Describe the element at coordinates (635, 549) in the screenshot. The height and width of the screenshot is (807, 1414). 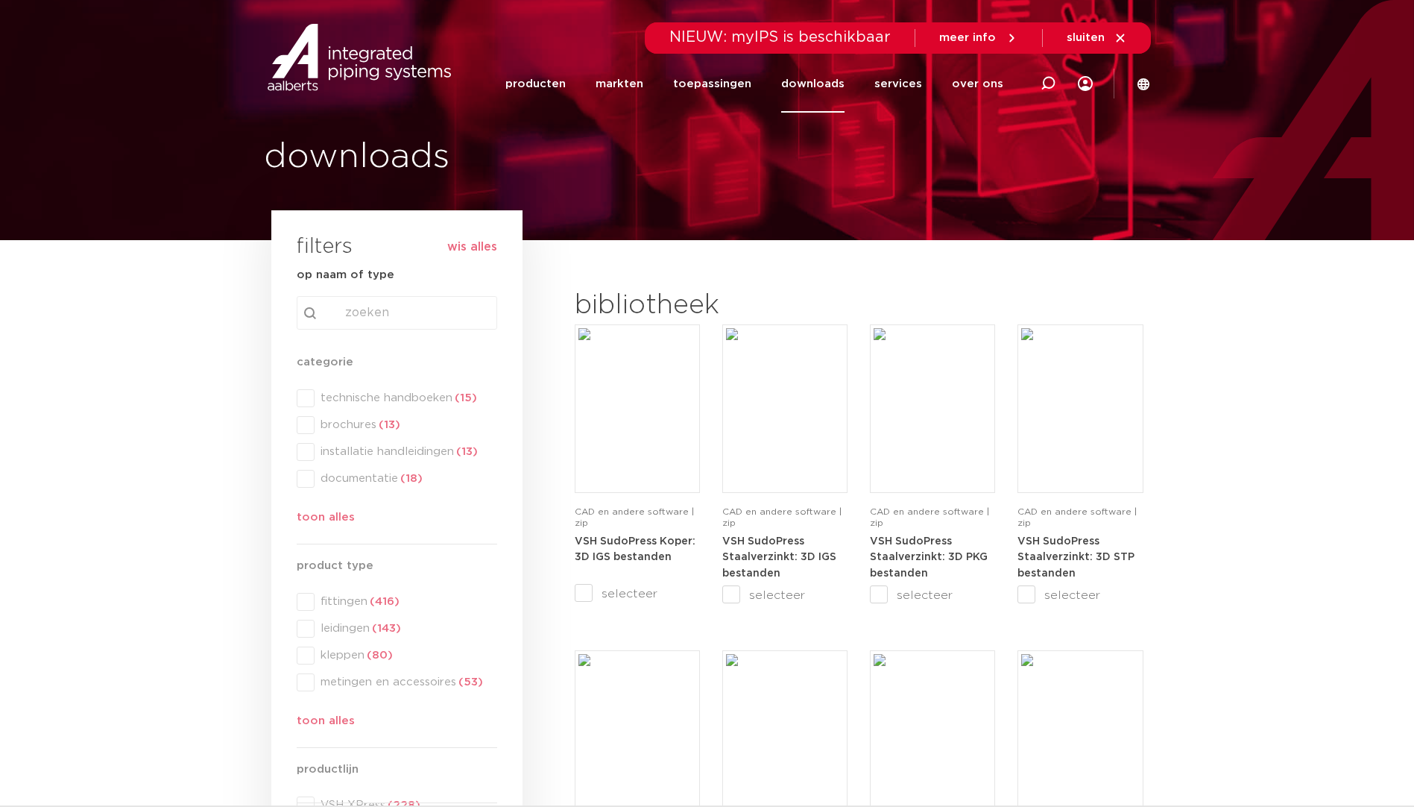
I see `a: VSH SudoPress Koper: 3D IGS bestanden` at that location.